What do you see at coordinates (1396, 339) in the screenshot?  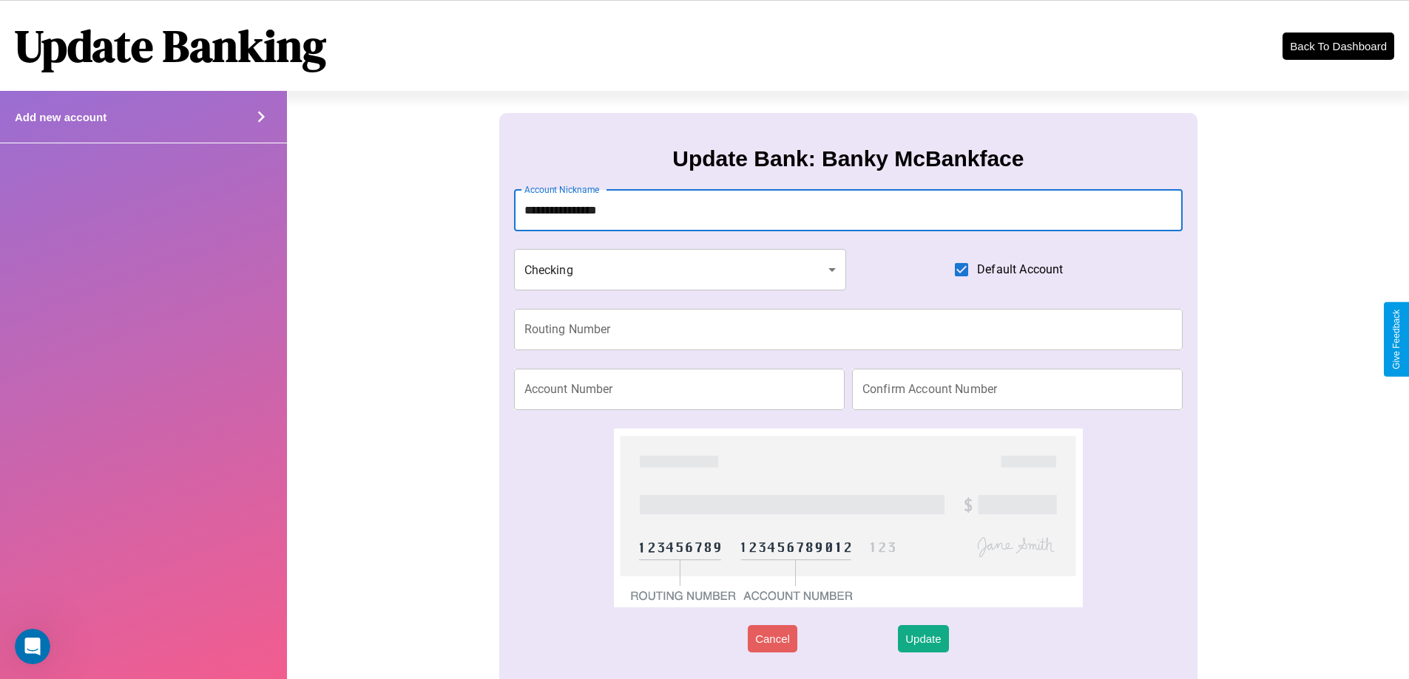 I see `div: Give Feedback` at bounding box center [1396, 339].